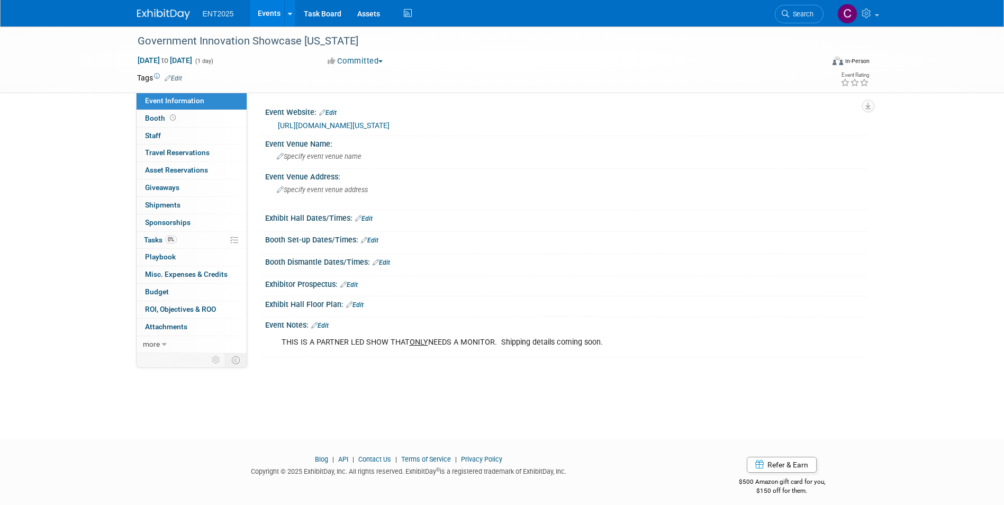 This screenshot has height=505, width=1004. What do you see at coordinates (782, 465) in the screenshot?
I see `a: Refer & Earn` at bounding box center [782, 465].